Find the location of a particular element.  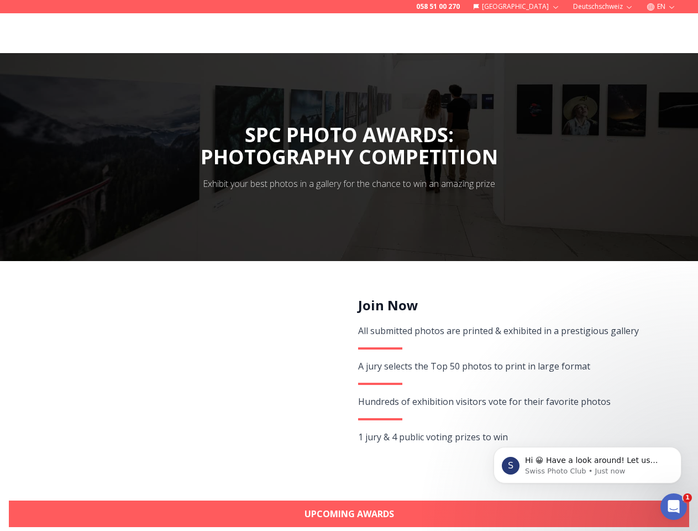

div: Profile image for Swiss Photo Club is located at coordinates (34, 42).